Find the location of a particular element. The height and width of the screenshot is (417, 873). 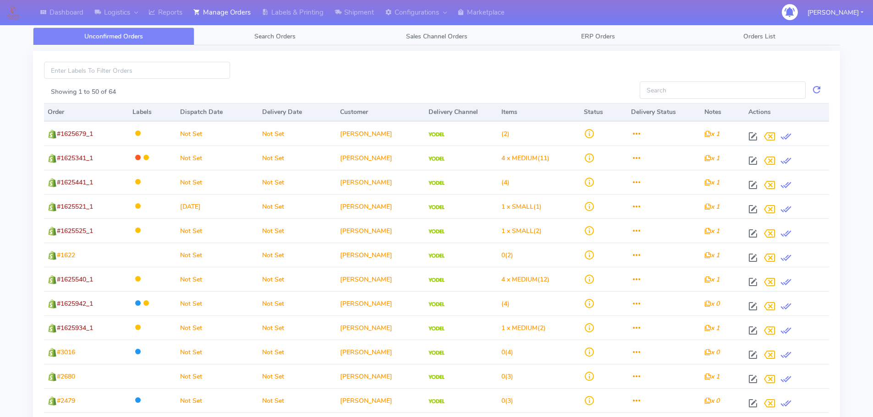

input: Search is located at coordinates (722, 90).